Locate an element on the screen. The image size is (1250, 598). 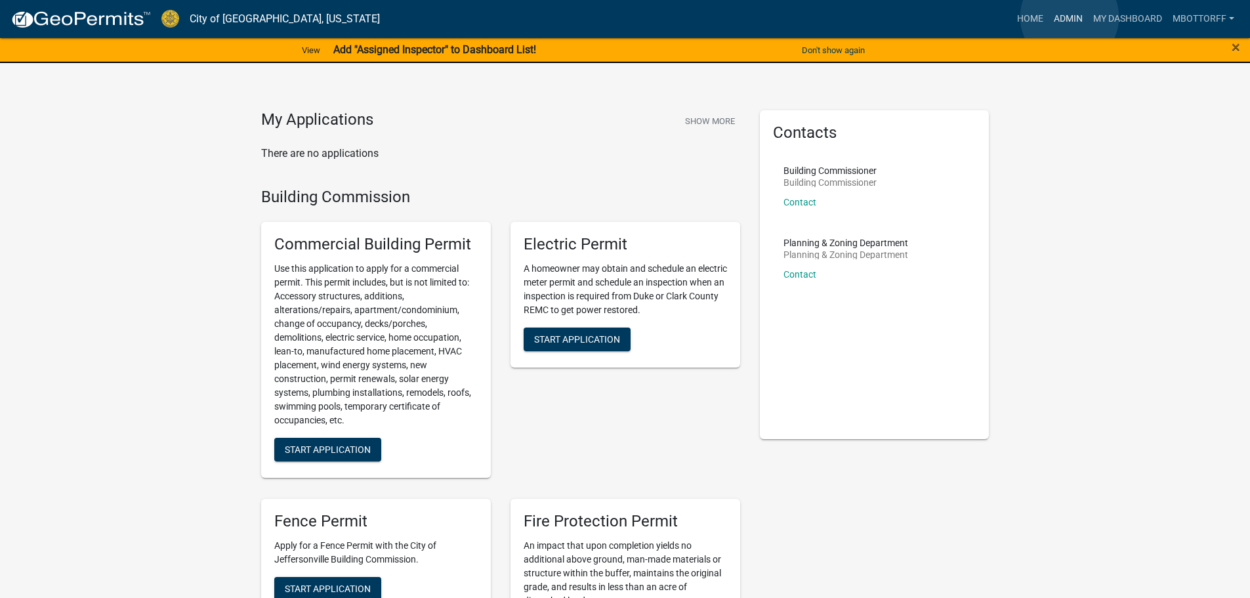
h5: Contacts is located at coordinates (875, 133).